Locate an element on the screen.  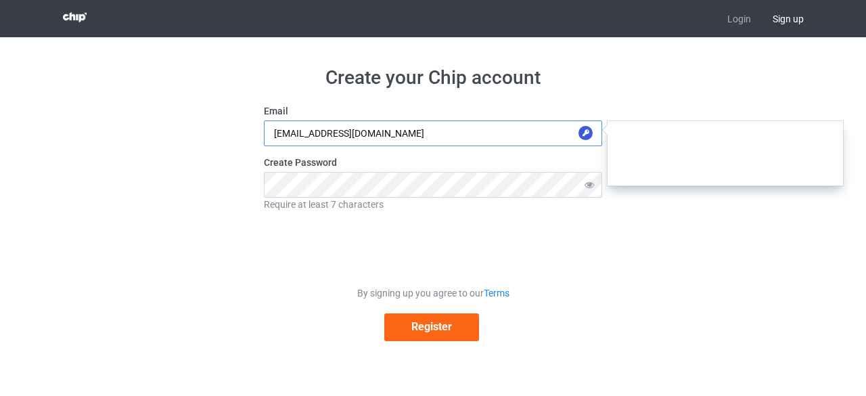
div: Require at least 7 characters is located at coordinates (433, 204).